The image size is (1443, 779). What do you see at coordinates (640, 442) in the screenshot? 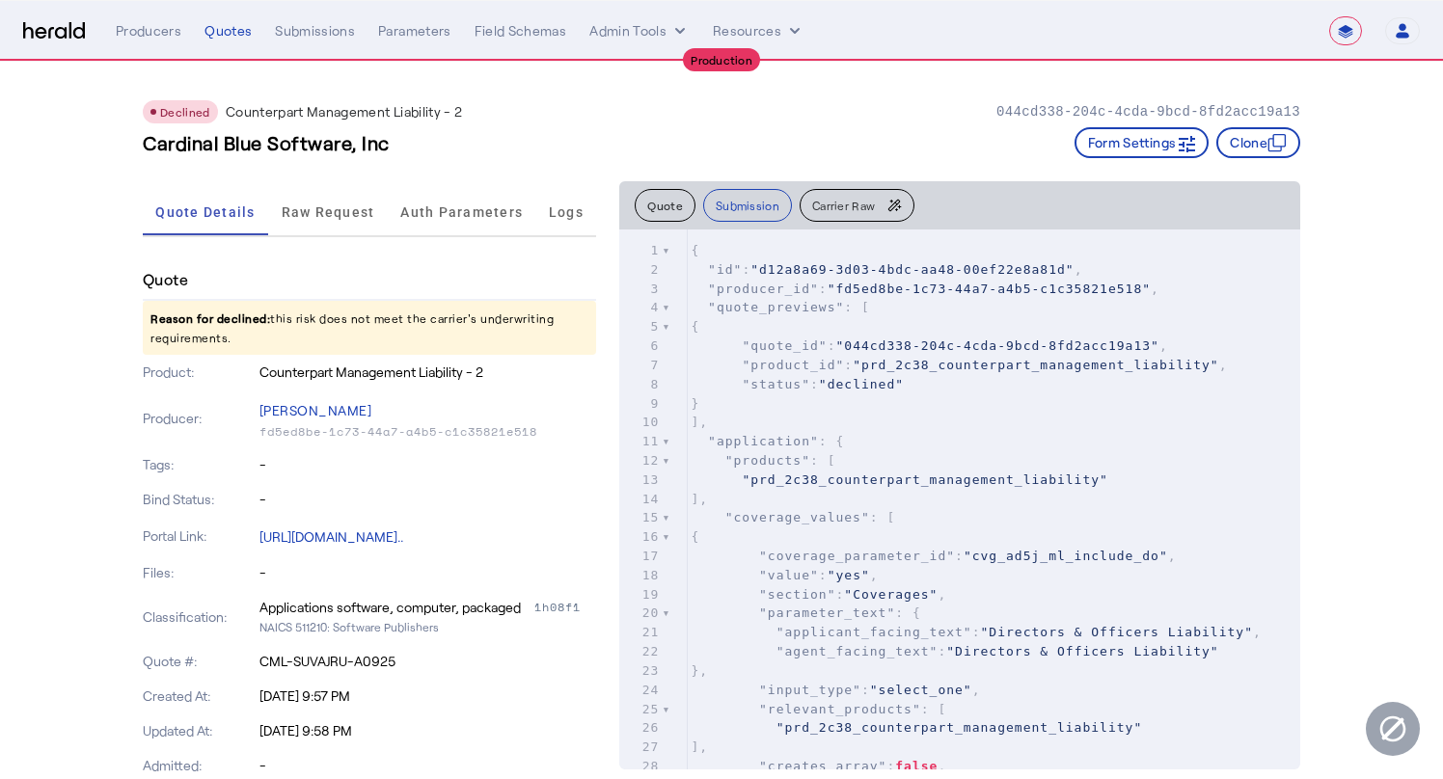
I see `div: 11` at bounding box center [640, 442].